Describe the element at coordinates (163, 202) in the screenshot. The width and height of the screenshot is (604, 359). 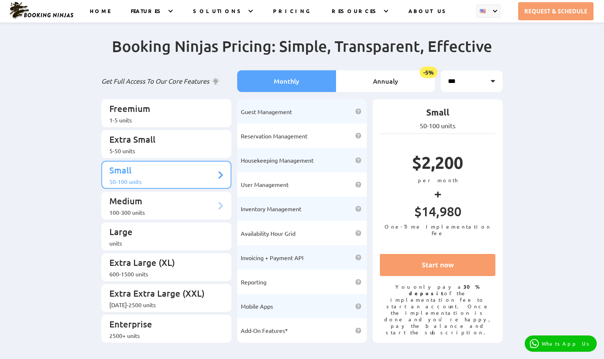
I see `p: Medium` at that location.